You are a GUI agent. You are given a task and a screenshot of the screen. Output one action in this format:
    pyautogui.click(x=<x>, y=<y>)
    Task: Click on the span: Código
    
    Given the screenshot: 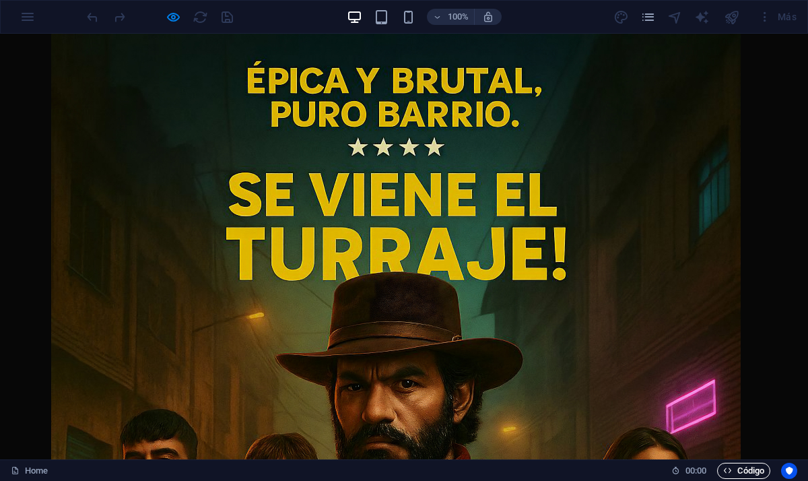 What is the action you would take?
    pyautogui.click(x=744, y=471)
    